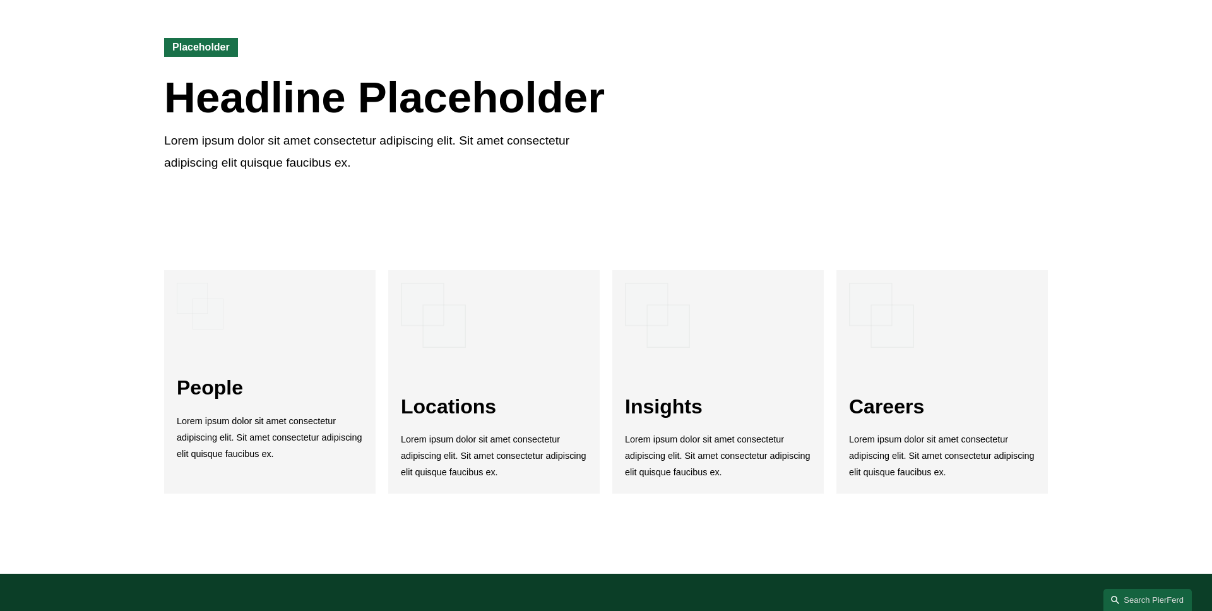  What do you see at coordinates (201, 47) in the screenshot?
I see `strong: Placeholder` at bounding box center [201, 47].